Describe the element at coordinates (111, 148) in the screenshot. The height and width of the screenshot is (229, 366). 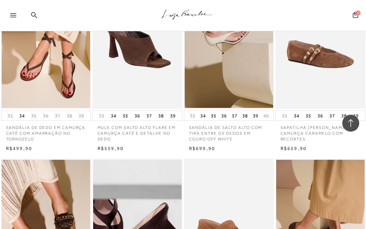
I see `span: R$559,90` at that location.